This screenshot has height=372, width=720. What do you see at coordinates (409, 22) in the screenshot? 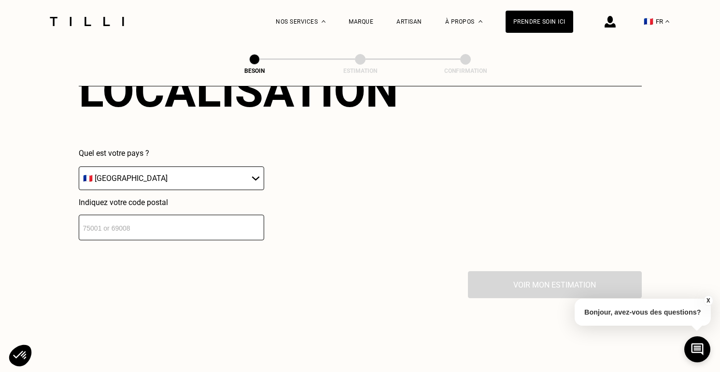
I see `div: Artisan` at bounding box center [409, 22].